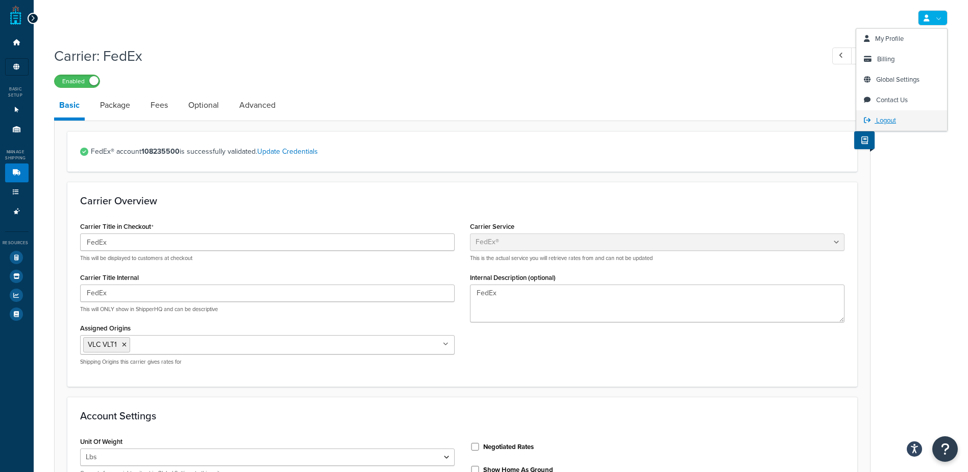 This screenshot has height=472, width=968. What do you see at coordinates (17, 110) in the screenshot?
I see `li: Websites` at bounding box center [17, 110].